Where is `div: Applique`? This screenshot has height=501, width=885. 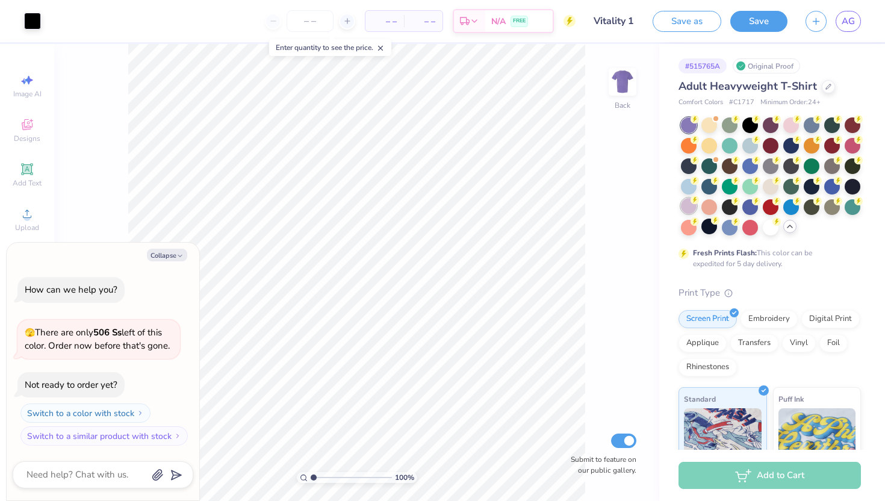 div: Applique is located at coordinates (703, 343).